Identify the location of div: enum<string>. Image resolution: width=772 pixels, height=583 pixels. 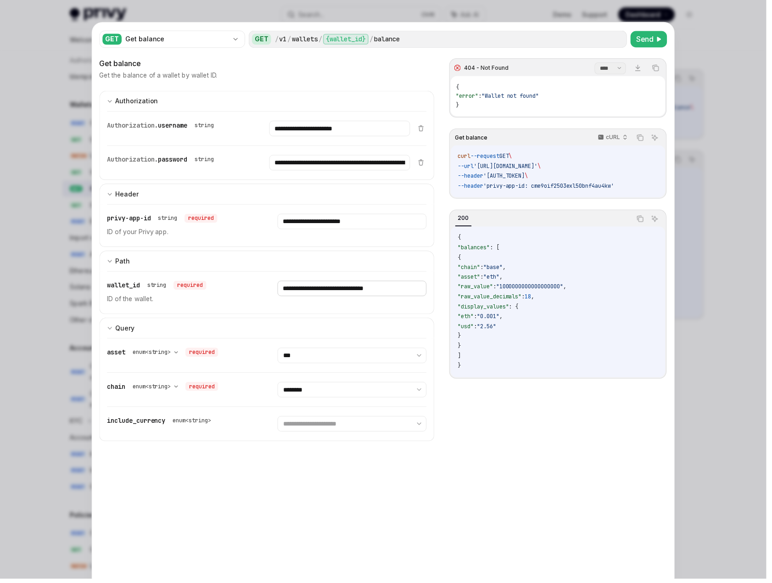
(193, 424).